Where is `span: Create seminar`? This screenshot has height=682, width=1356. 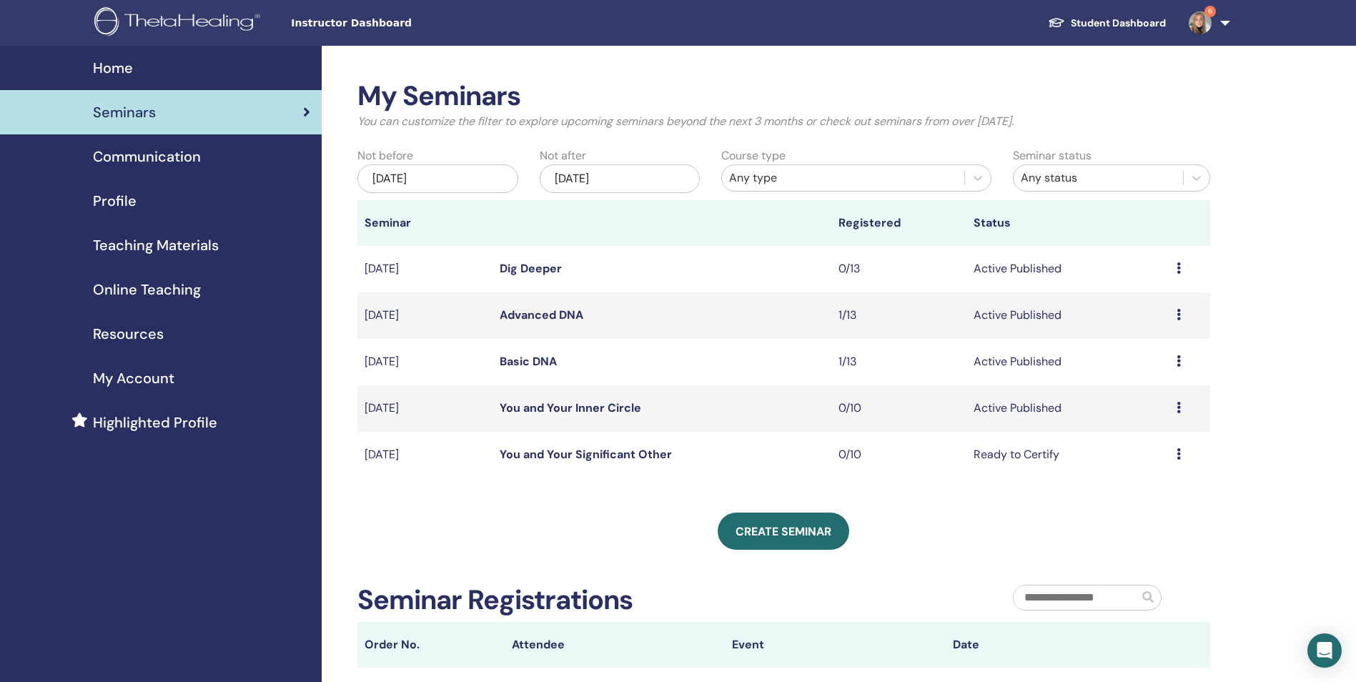 span: Create seminar is located at coordinates (783, 531).